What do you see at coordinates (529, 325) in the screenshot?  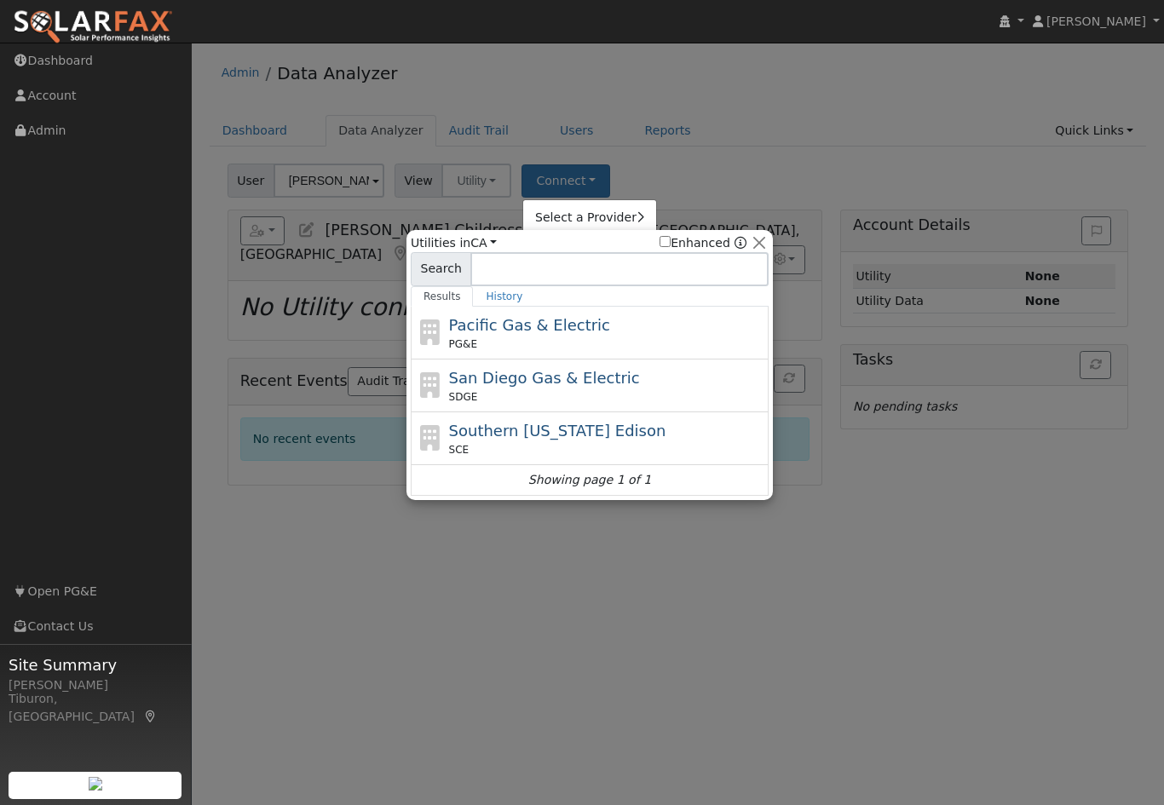 I see `span: Pacific Gas & Electric` at bounding box center [529, 325].